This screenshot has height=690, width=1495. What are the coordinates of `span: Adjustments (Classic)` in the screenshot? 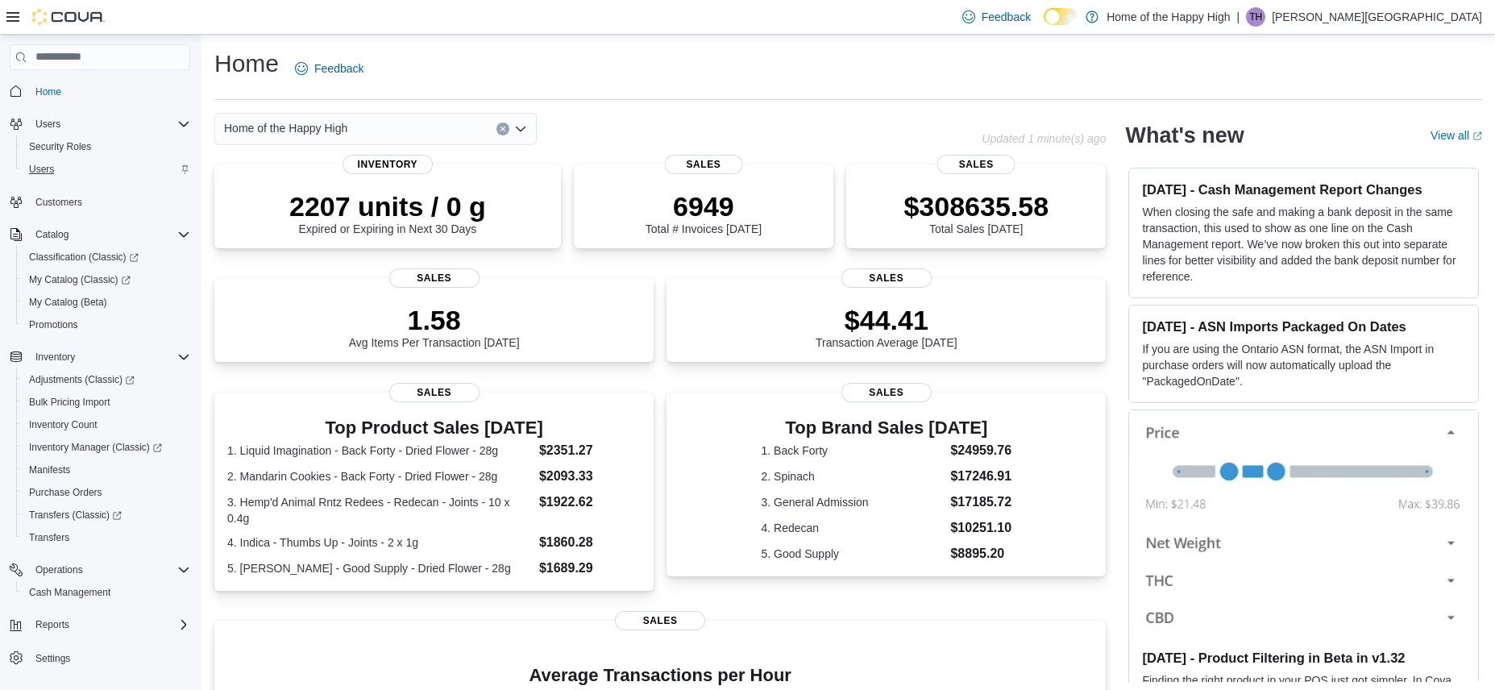 It's located at (81, 380).